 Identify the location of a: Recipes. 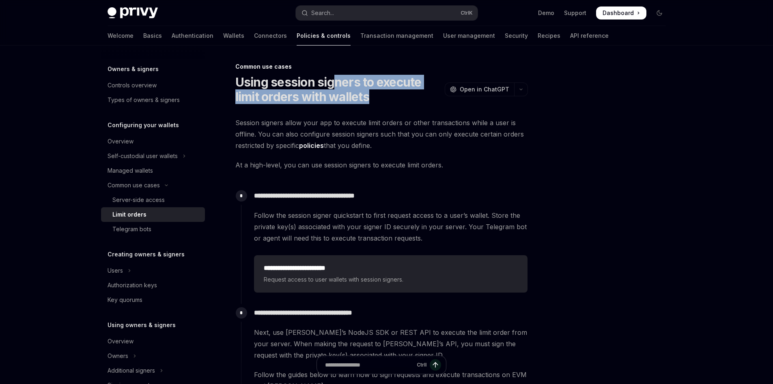
(549, 36).